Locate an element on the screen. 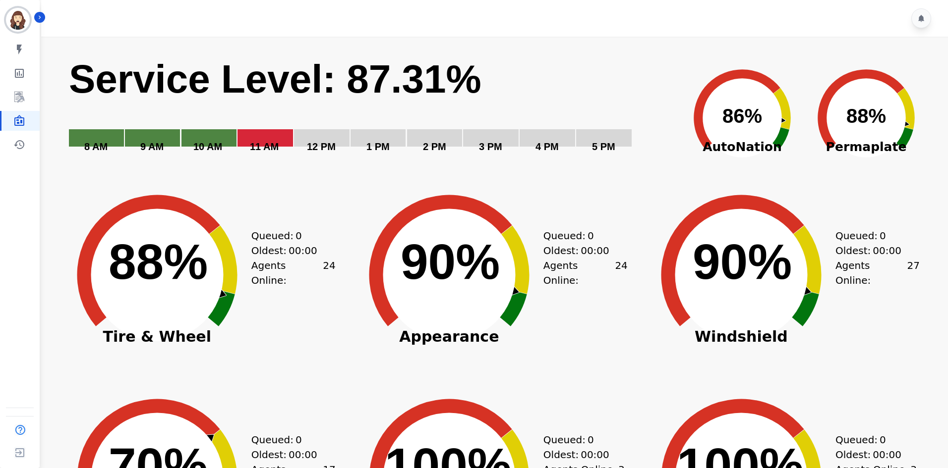 The image size is (948, 468). text: 5 PM is located at coordinates (603, 147).